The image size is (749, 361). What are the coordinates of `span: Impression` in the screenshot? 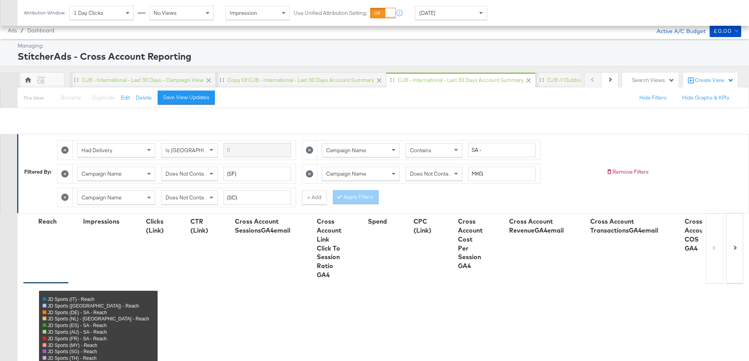 It's located at (244, 13).